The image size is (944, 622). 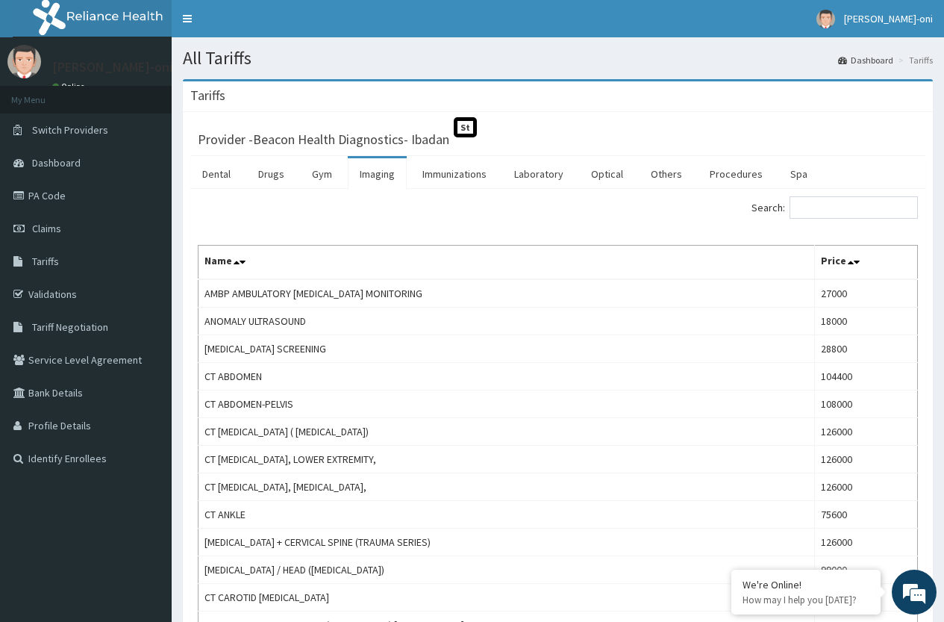 What do you see at coordinates (216, 174) in the screenshot?
I see `a: Dental` at bounding box center [216, 174].